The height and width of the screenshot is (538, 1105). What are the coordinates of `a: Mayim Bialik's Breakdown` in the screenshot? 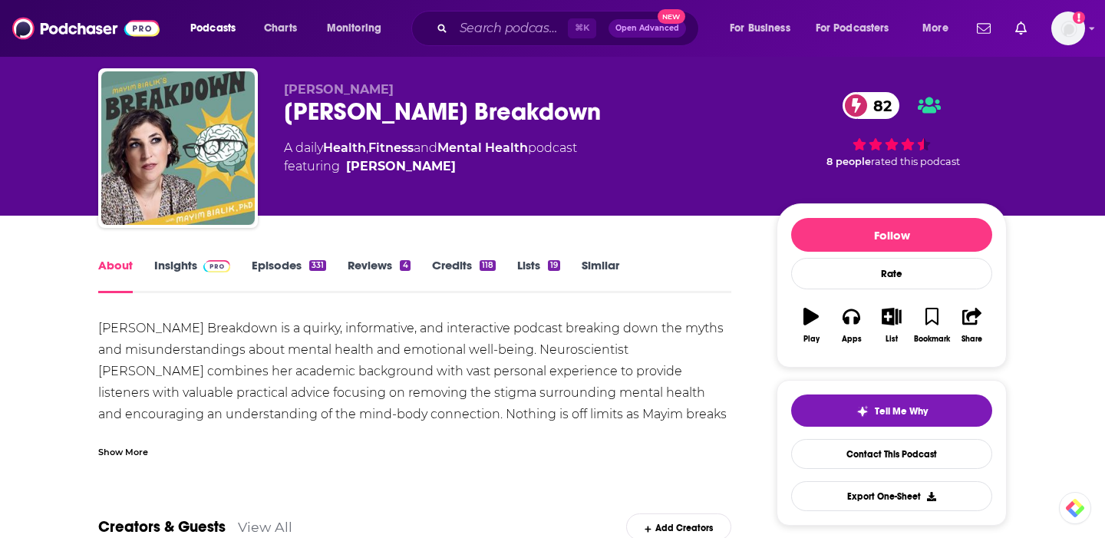 It's located at (178, 148).